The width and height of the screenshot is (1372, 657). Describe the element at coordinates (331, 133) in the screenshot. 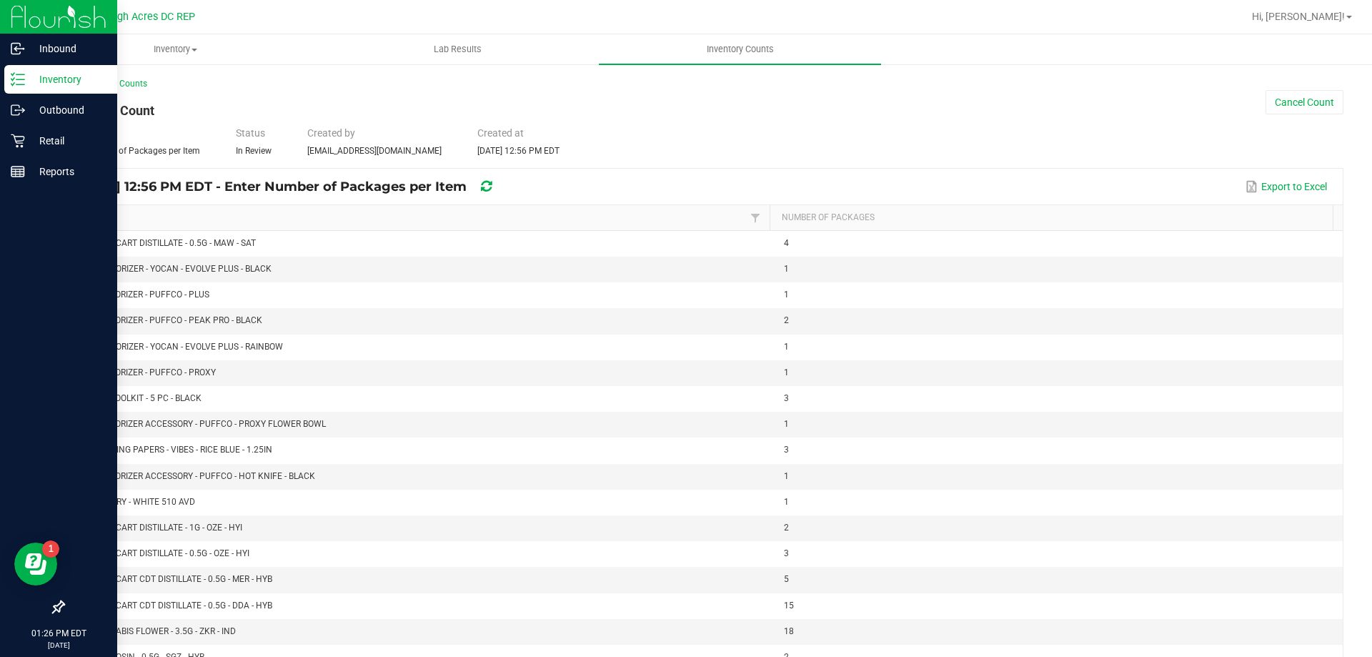

I see `span: Created by` at that location.